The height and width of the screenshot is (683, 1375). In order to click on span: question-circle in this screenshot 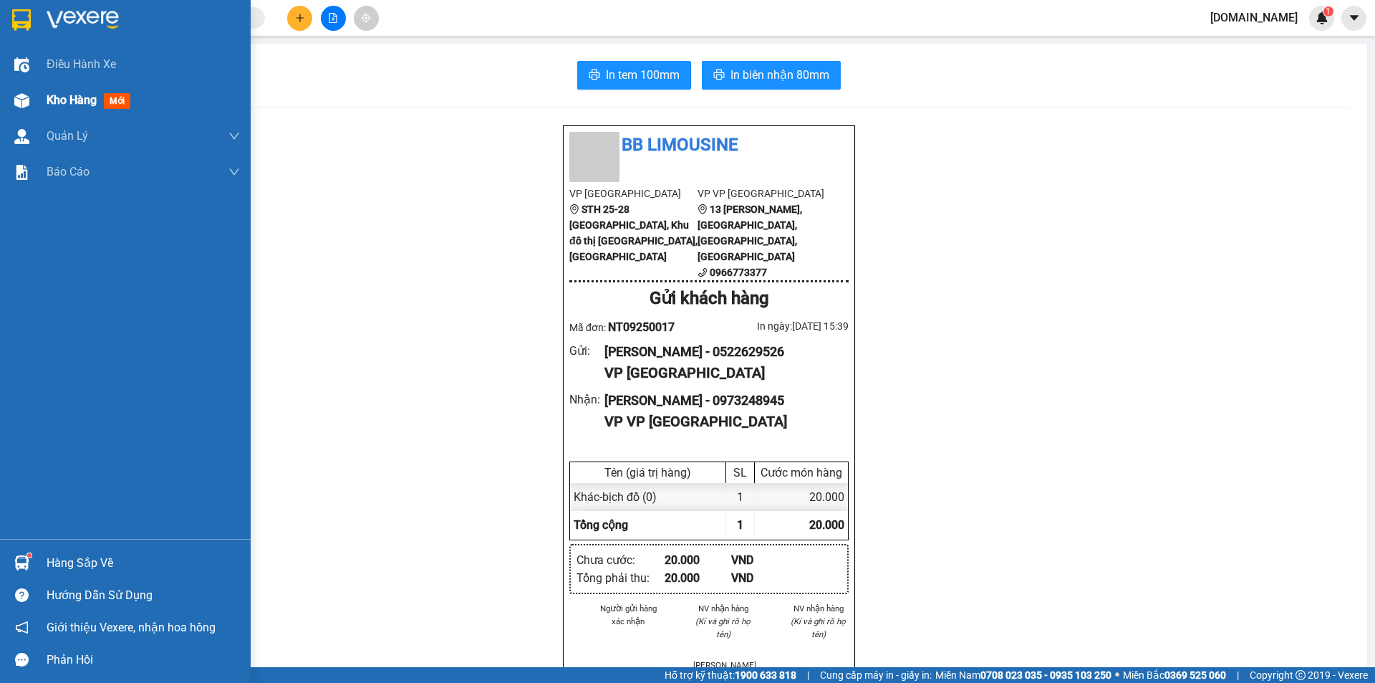, I will do `click(21, 595)`.